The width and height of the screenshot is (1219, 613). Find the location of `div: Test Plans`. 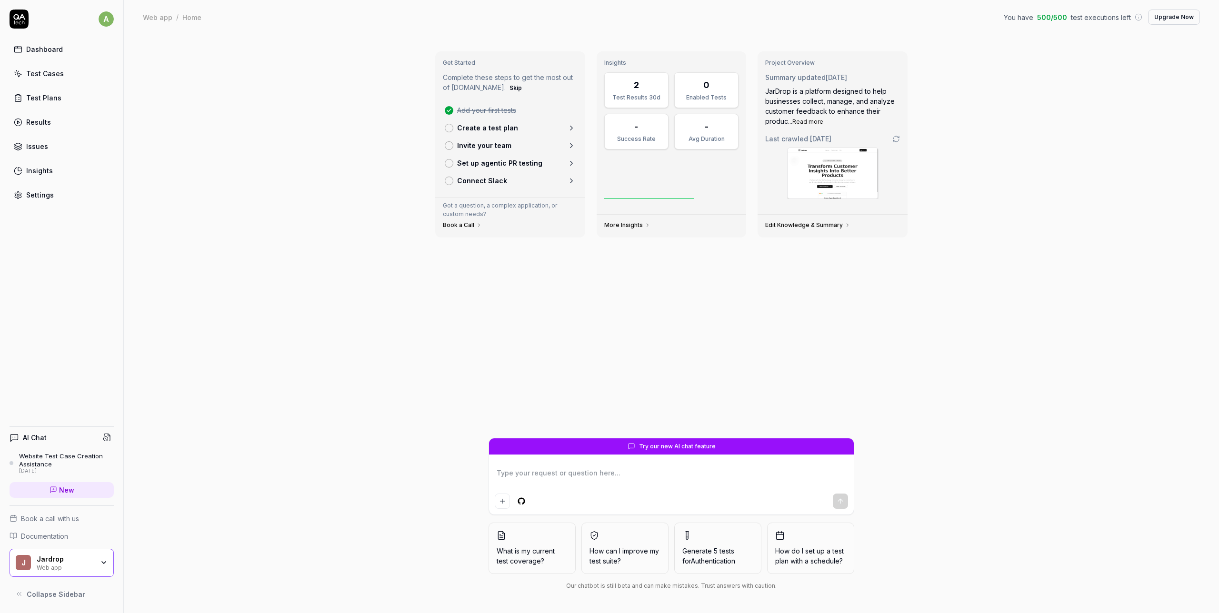

div: Test Plans is located at coordinates (44, 98).